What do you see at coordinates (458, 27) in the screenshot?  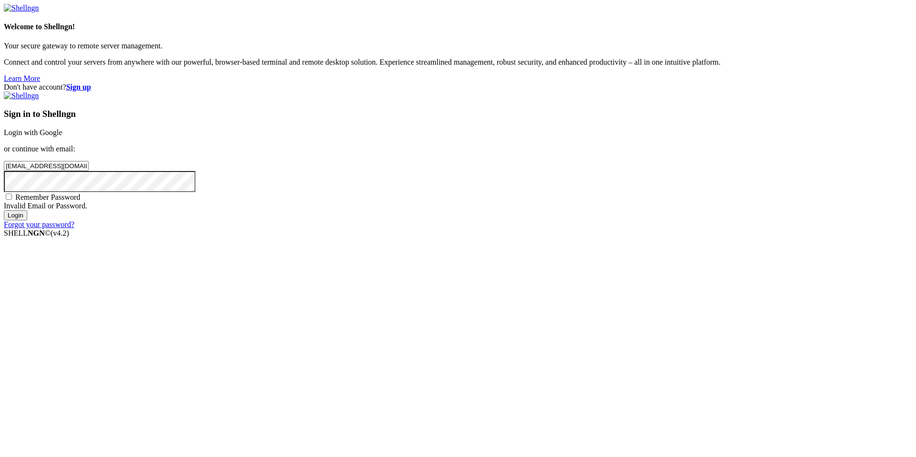 I see `h4: Welcome to Shellngn!` at bounding box center [458, 27].